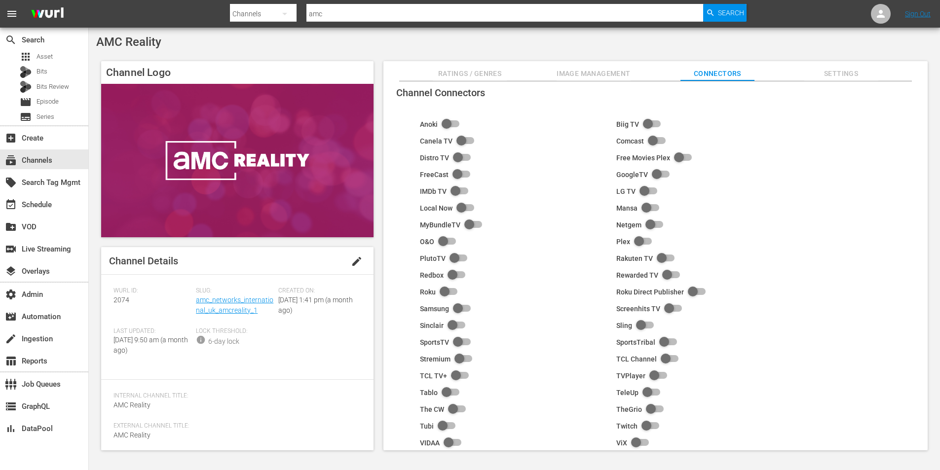 This screenshot has height=470, width=940. I want to click on div: Twitch, so click(627, 426).